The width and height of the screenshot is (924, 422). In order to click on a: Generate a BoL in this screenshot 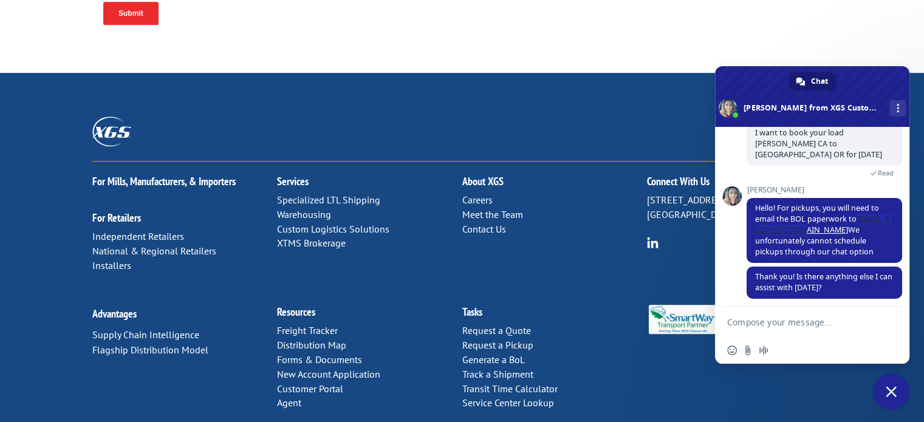, I will do `click(492, 360)`.